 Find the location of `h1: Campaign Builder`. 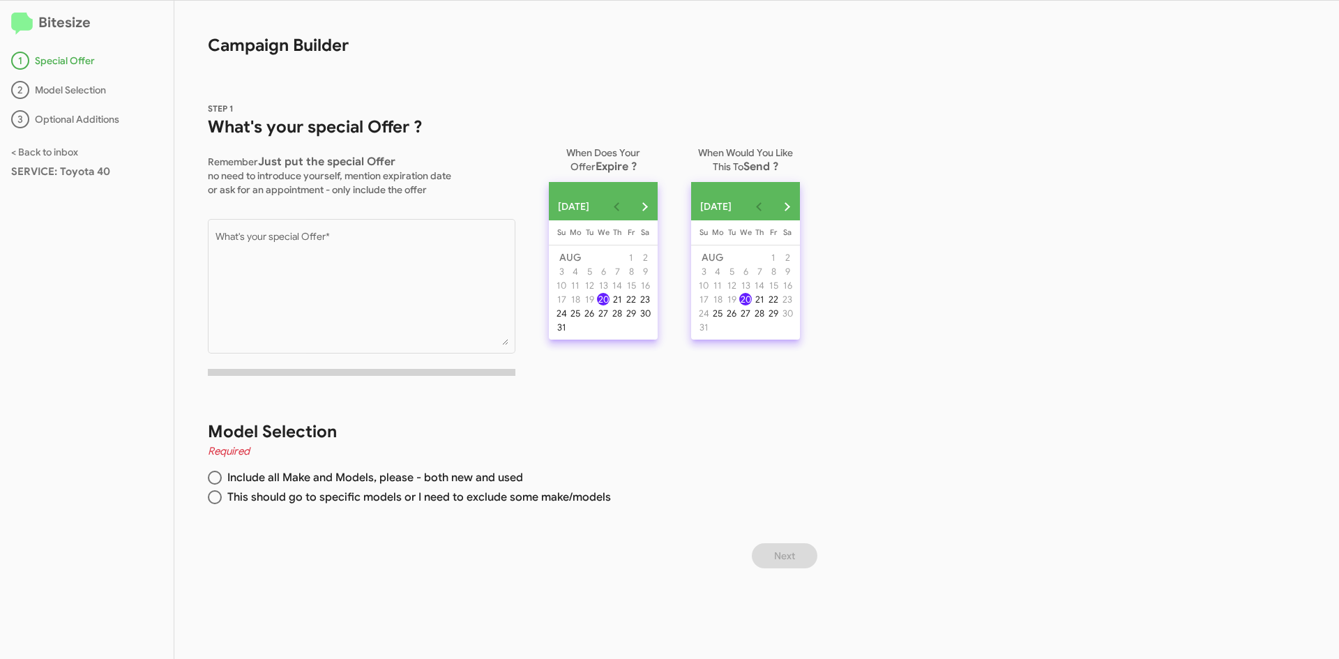

h1: Campaign Builder is located at coordinates (499, 29).